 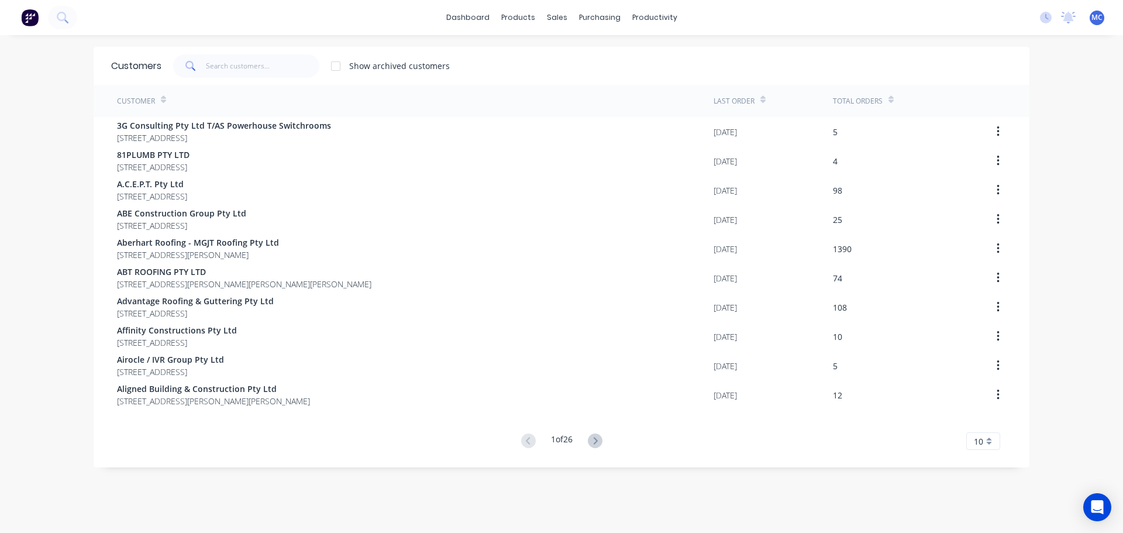 What do you see at coordinates (1097, 18) in the screenshot?
I see `span: MC` at bounding box center [1097, 18].